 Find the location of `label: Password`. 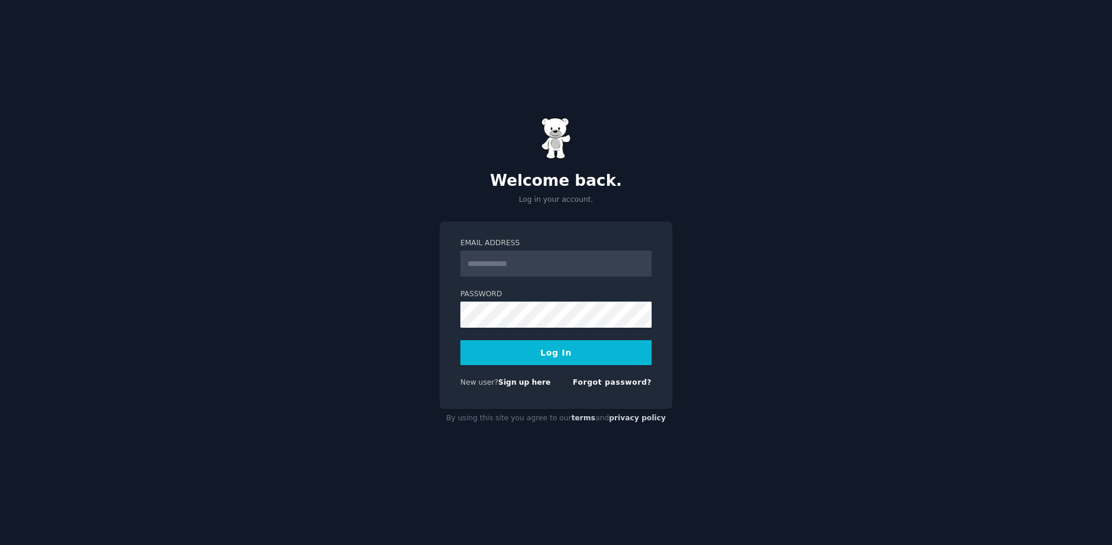

label: Password is located at coordinates (556, 295).